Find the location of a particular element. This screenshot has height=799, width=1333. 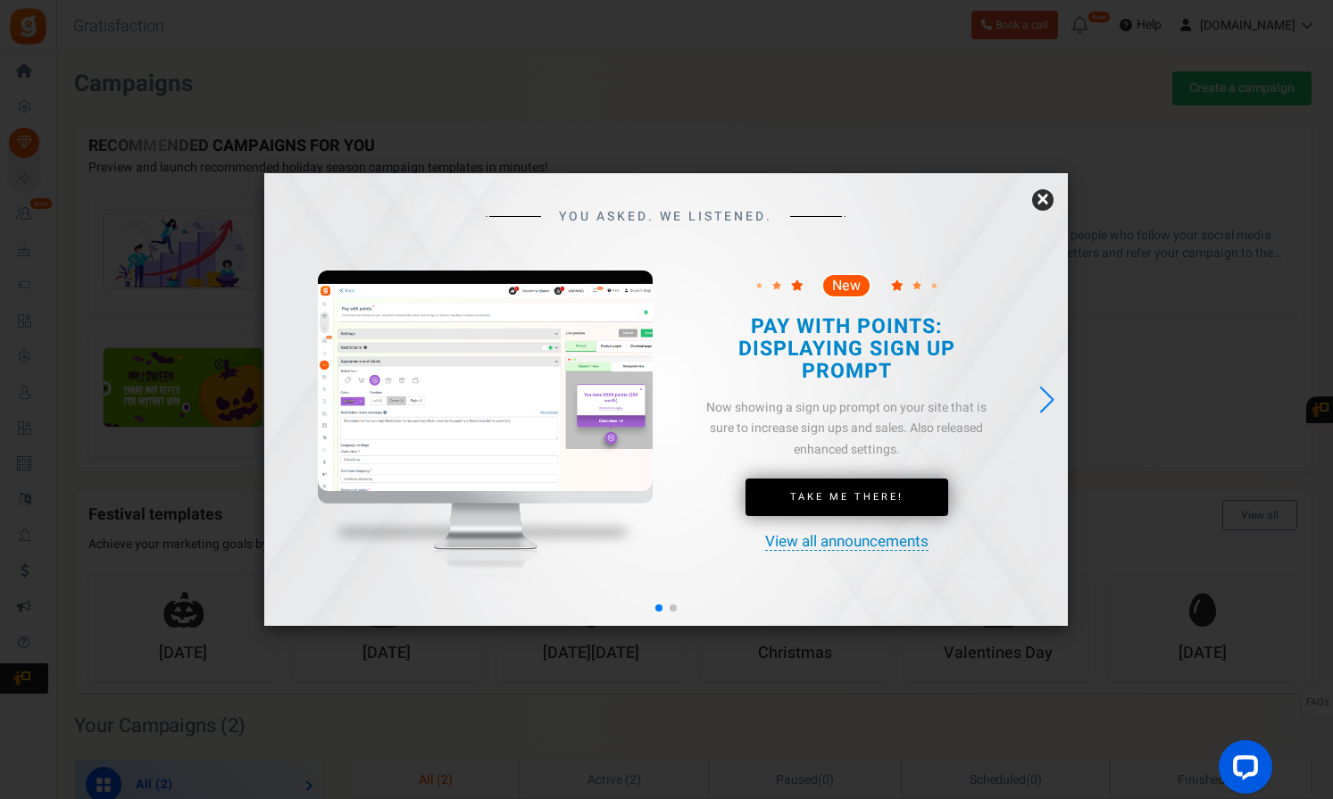

span: Go to slide 2 is located at coordinates (673, 608).